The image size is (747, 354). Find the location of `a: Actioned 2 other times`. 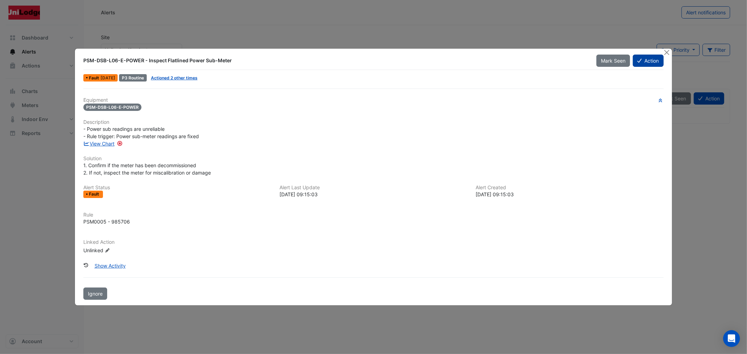

a: Actioned 2 other times is located at coordinates (174, 78).